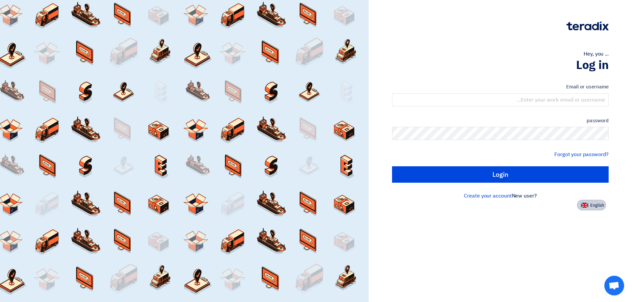 This screenshot has width=632, height=302. I want to click on font: English, so click(597, 205).